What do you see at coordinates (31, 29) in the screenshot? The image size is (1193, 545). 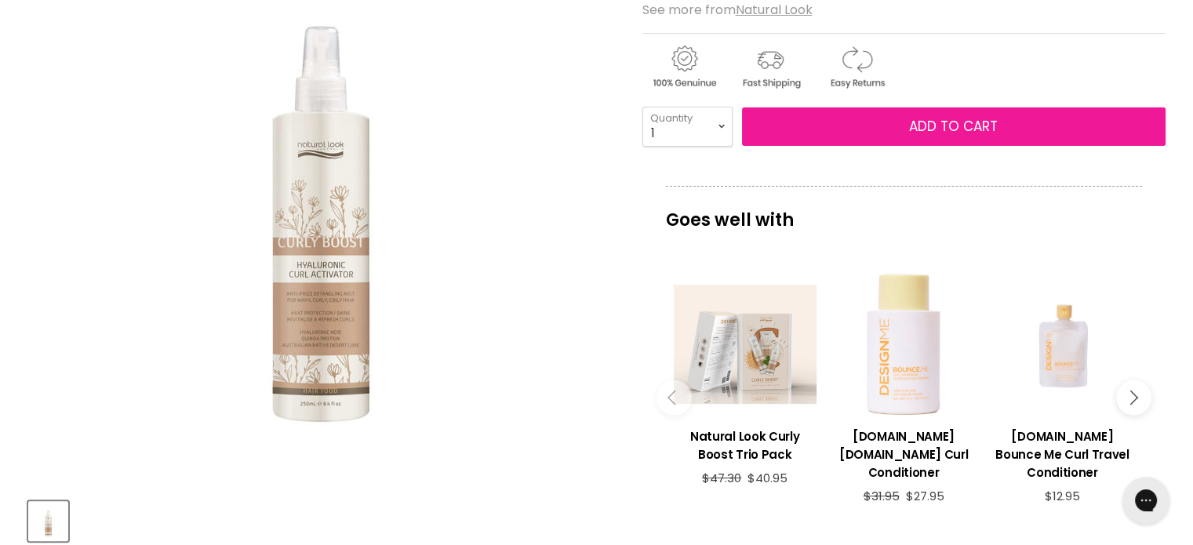 I see `button: Open gorgias live chat` at bounding box center [31, 29].